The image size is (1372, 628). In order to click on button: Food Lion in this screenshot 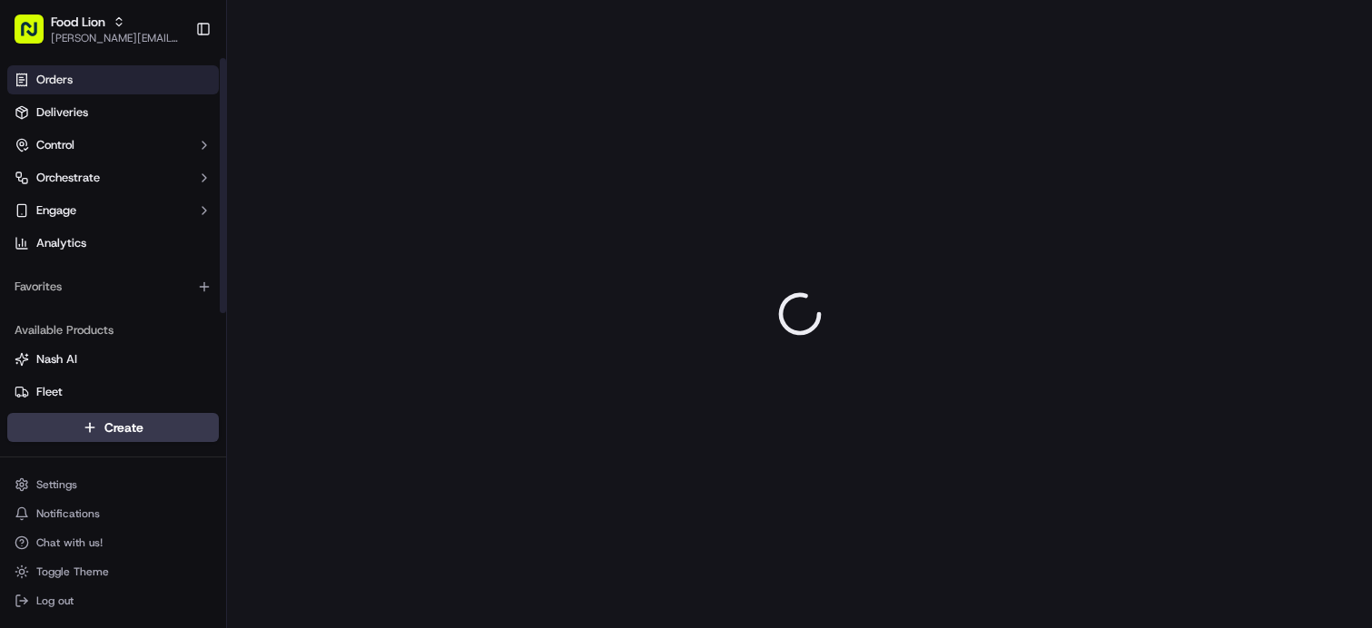, I will do `click(78, 22)`.